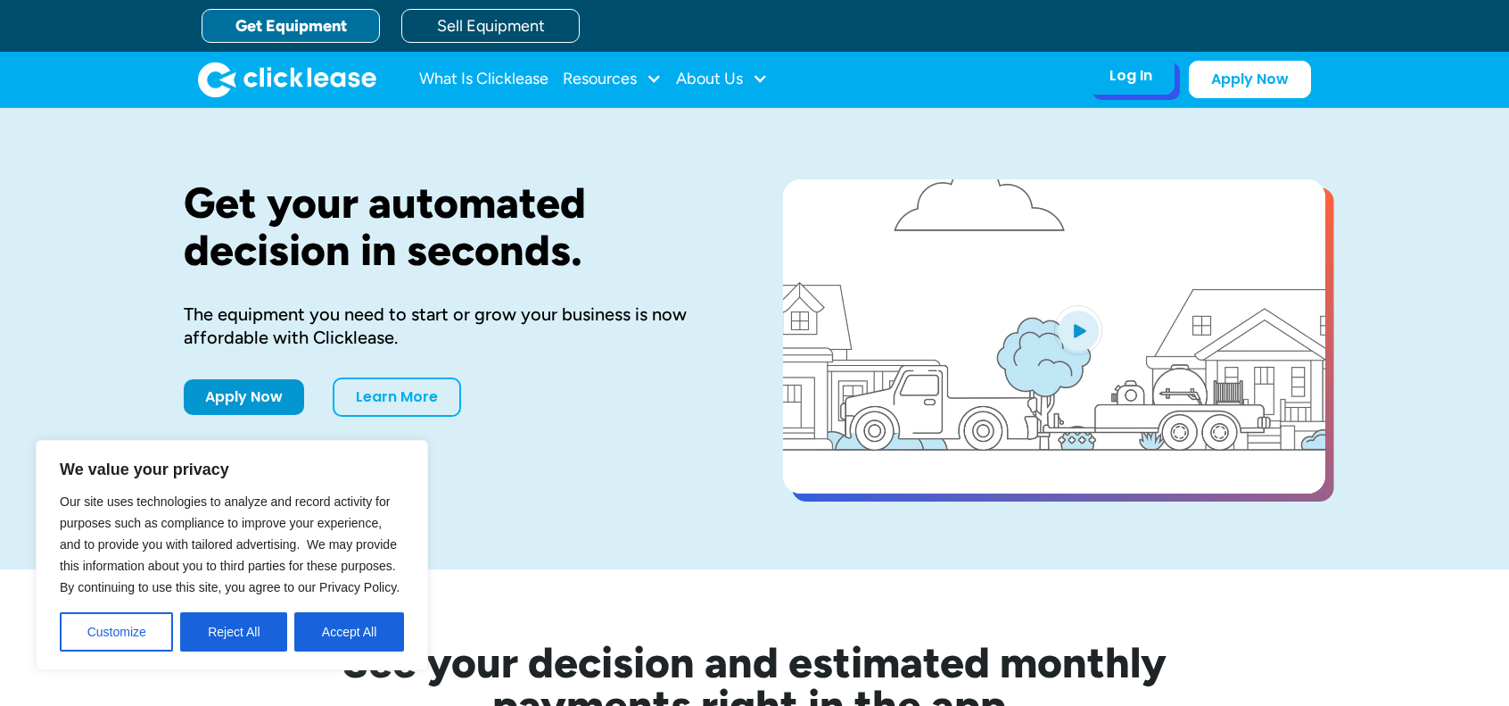 Image resolution: width=1509 pixels, height=706 pixels. Describe the element at coordinates (116, 632) in the screenshot. I see `button: Customize` at that location.